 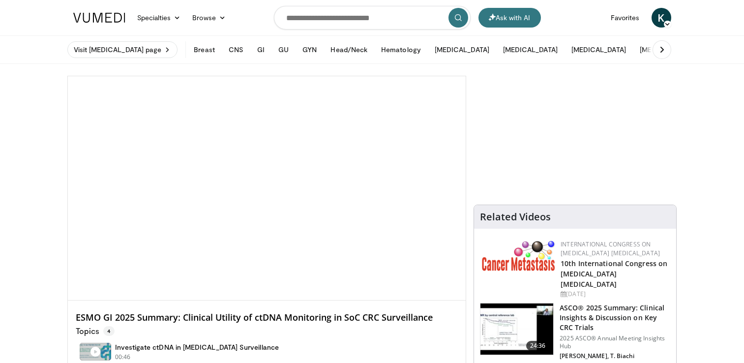 What do you see at coordinates (349, 50) in the screenshot?
I see `button: Head/Neck` at bounding box center [349, 50].